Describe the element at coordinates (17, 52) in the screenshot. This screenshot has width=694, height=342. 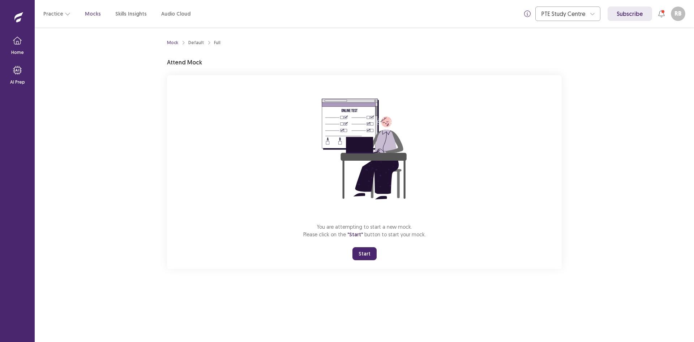
I see `p: Home` at that location.